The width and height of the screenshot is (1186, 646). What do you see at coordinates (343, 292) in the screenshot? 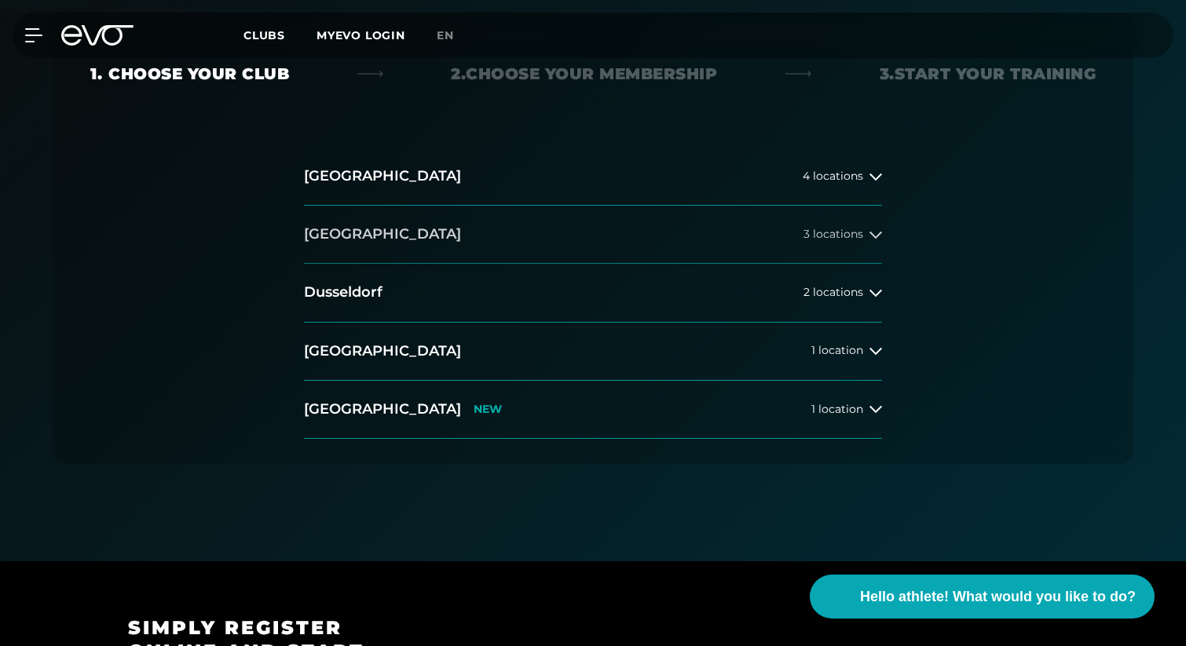
I see `font: Dusseldorf` at bounding box center [343, 292].